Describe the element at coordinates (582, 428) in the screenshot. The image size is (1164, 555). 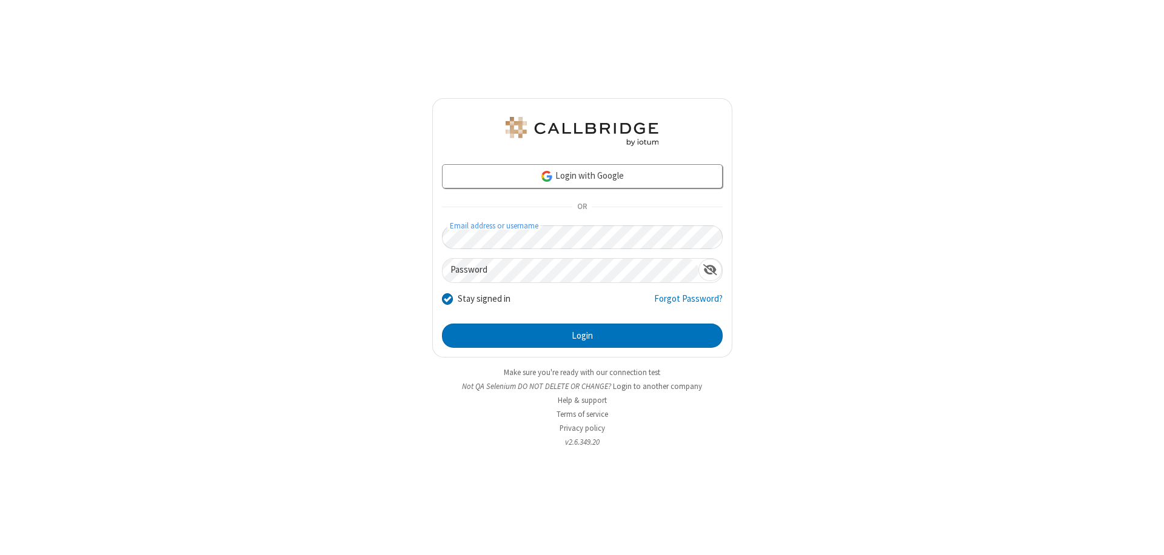
I see `a: Privacy policy` at that location.